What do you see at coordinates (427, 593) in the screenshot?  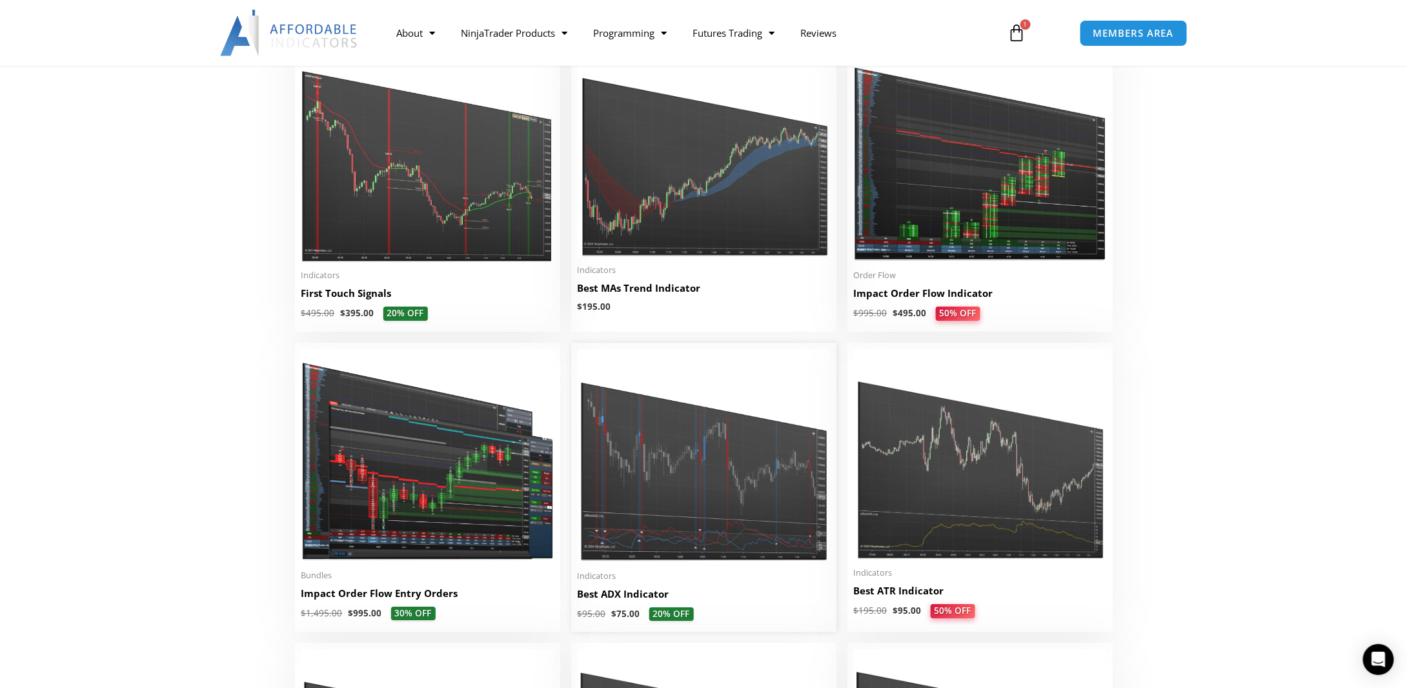 I see `h2: Impact Order Flow Entry Orders` at bounding box center [427, 593].